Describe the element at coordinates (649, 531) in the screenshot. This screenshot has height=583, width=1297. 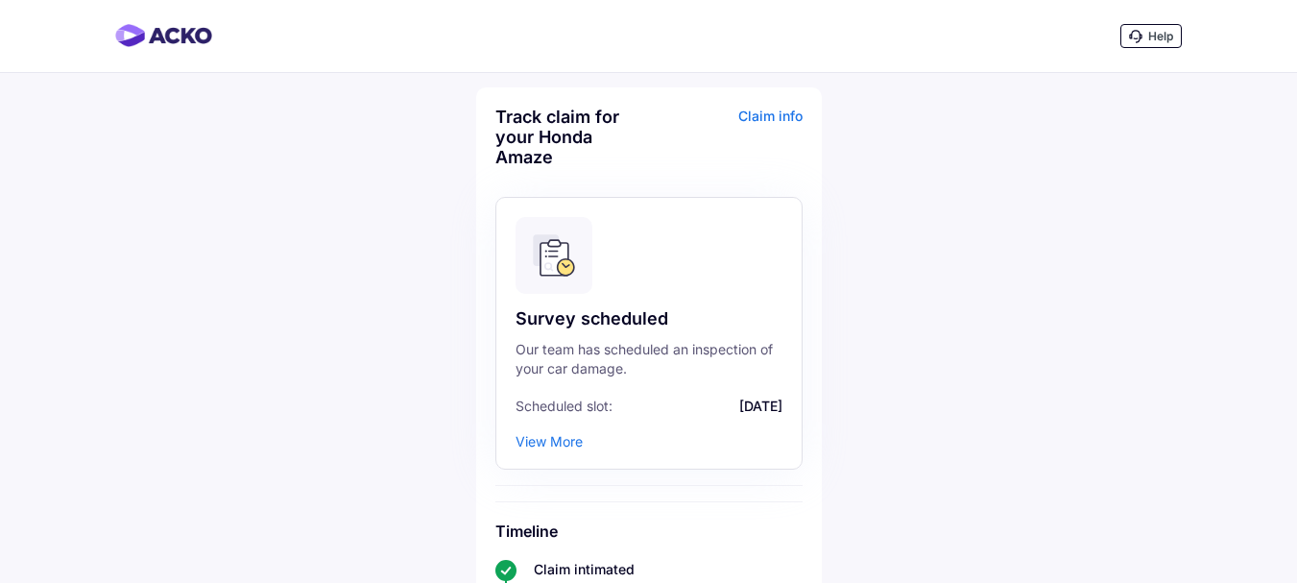
I see `h6: Timeline` at that location.